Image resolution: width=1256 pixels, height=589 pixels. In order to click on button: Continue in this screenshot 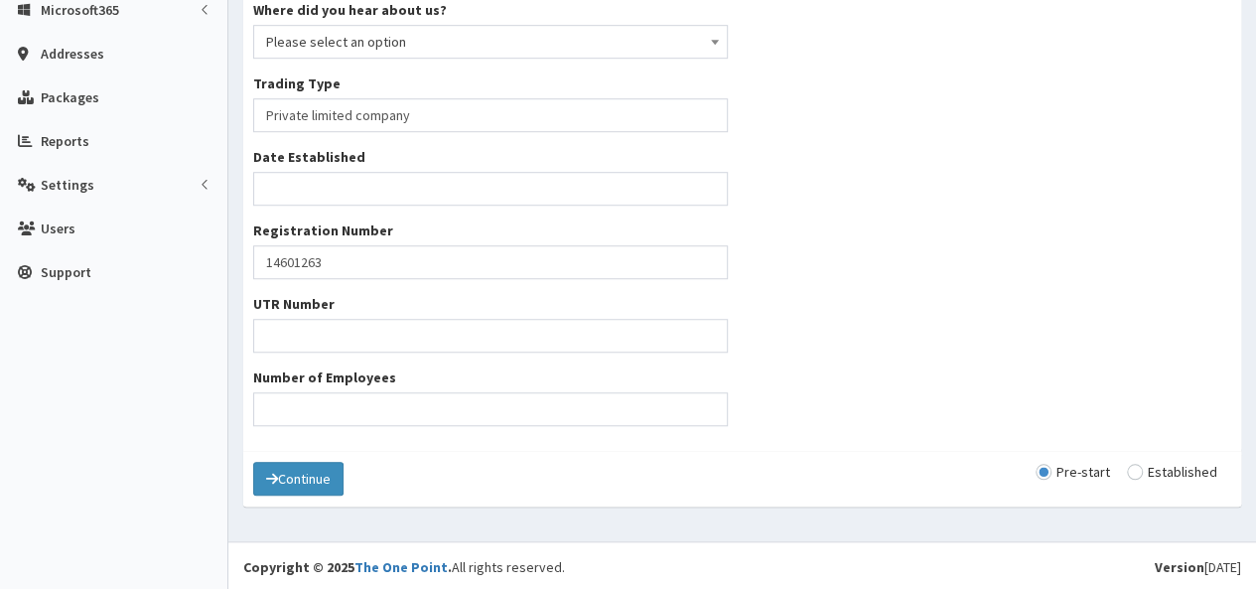, I will do `click(298, 478)`.